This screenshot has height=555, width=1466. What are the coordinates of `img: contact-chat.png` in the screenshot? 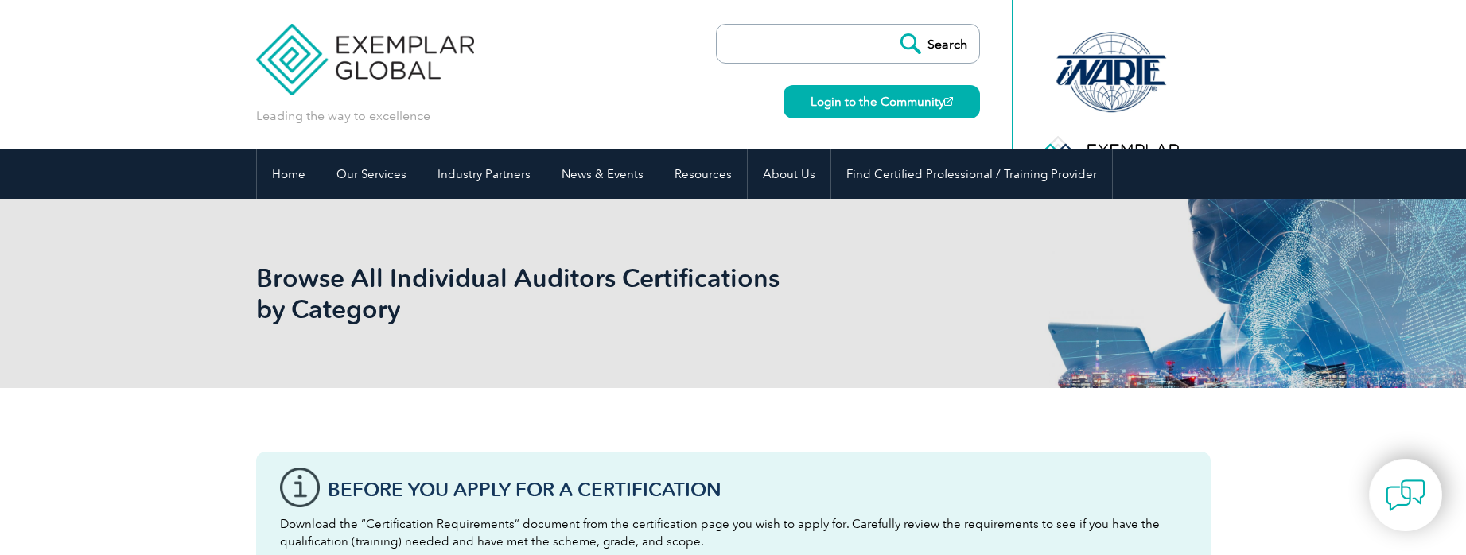 It's located at (1406, 496).